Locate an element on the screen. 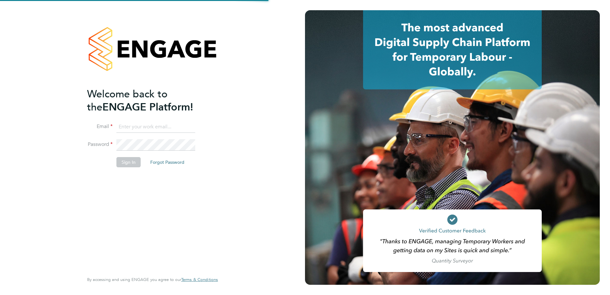 This screenshot has height=295, width=610. span: Welcome back to the is located at coordinates (127, 101).